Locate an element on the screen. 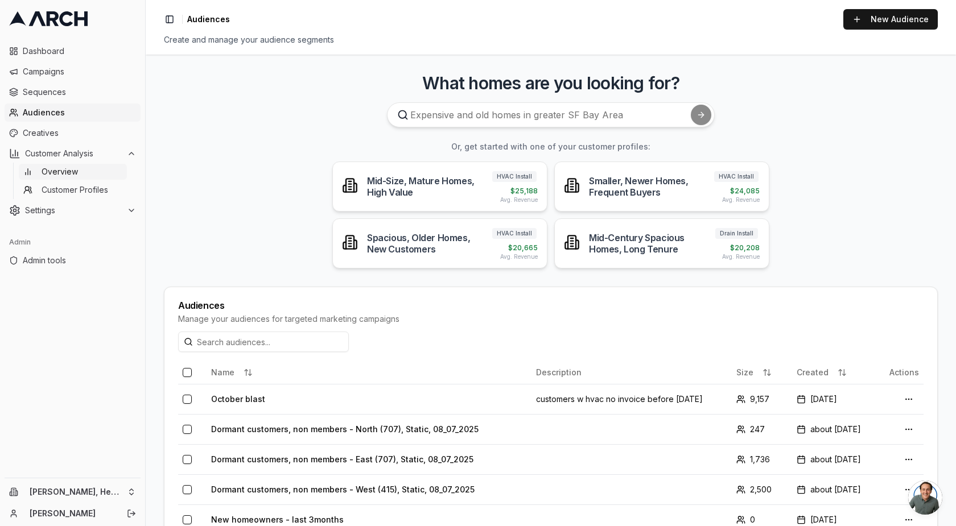  div: Admin is located at coordinates (72, 242).